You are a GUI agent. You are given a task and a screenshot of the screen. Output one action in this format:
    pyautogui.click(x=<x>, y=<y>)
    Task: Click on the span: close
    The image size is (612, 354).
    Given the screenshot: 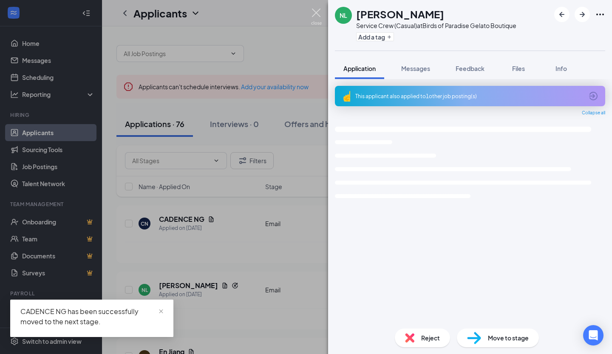 What is the action you would take?
    pyautogui.click(x=161, y=312)
    